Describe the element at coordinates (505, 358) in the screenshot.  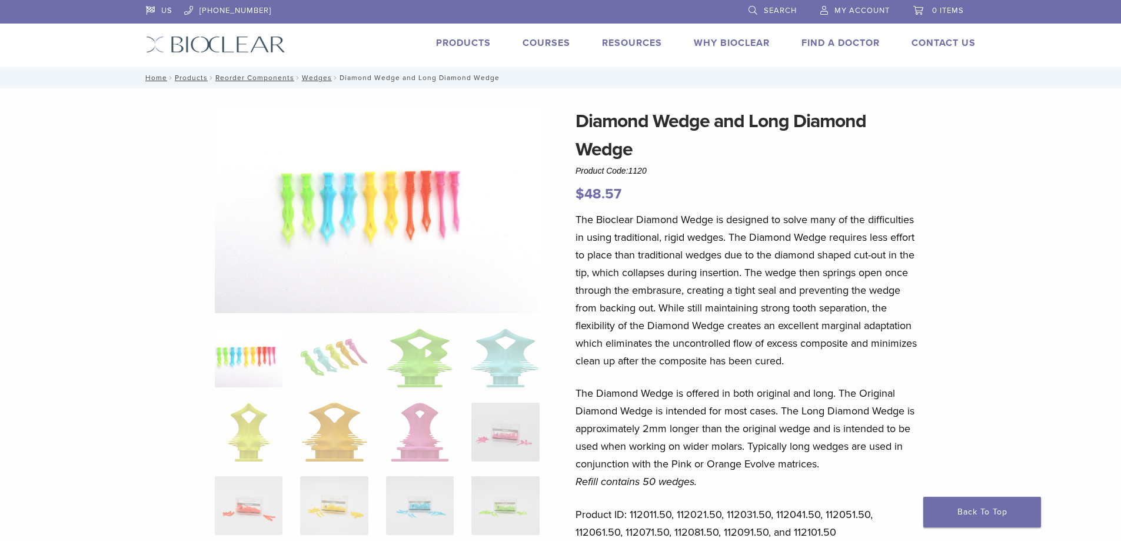
I see `img: Diamond Wedge and Long Diamond Wedge - Image 4` at that location.